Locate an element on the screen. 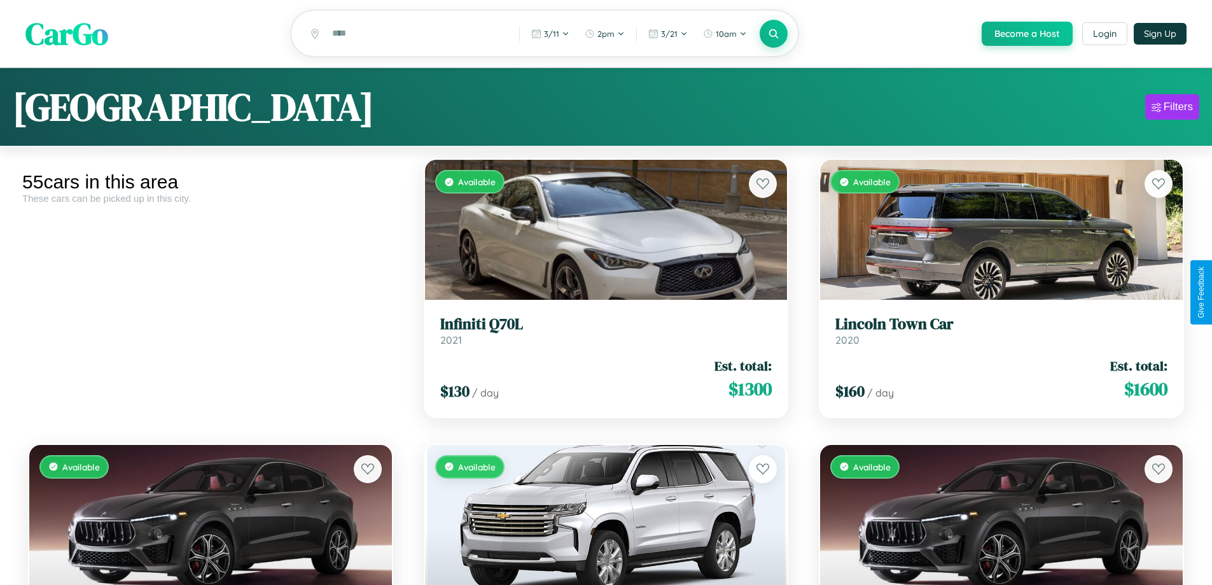  a: Infiniti Q70L2021 is located at coordinates (606, 330).